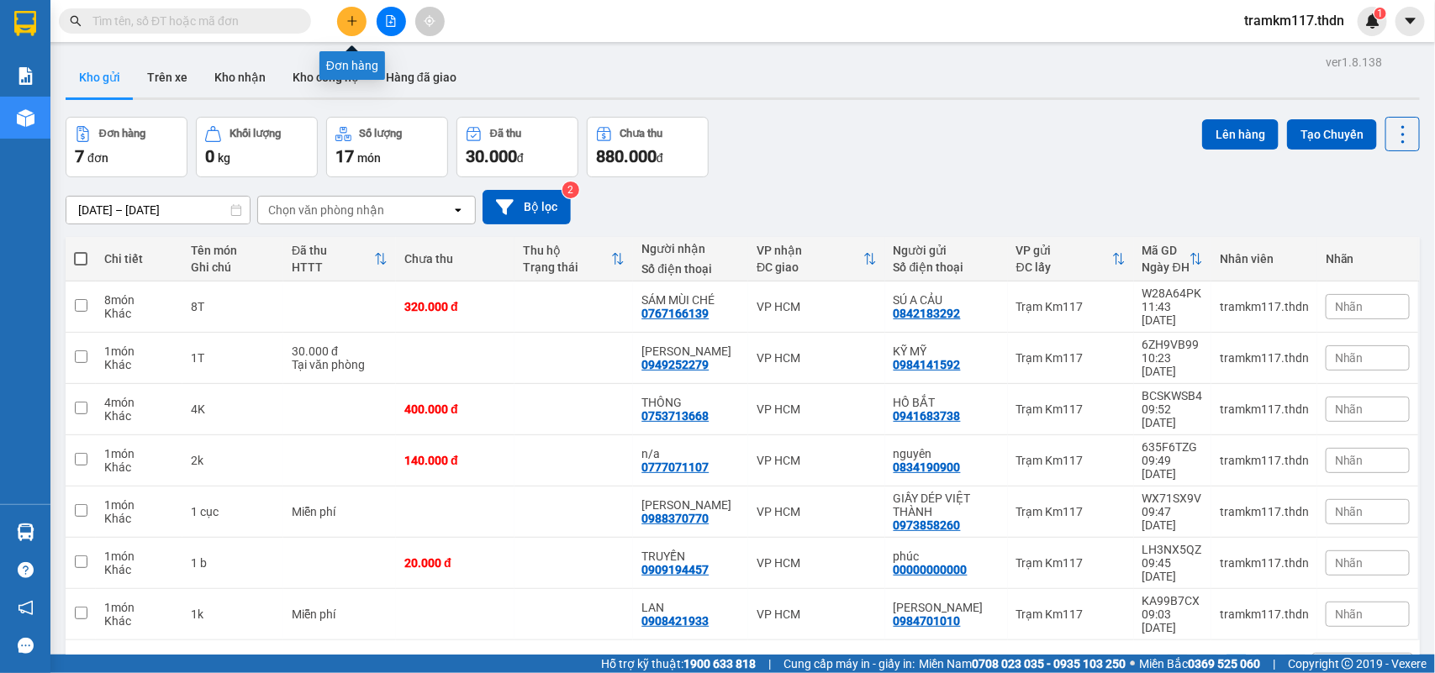 The height and width of the screenshot is (673, 1435). What do you see at coordinates (947, 300) in the screenshot?
I see `div: SÚ A CẢU` at bounding box center [947, 300].